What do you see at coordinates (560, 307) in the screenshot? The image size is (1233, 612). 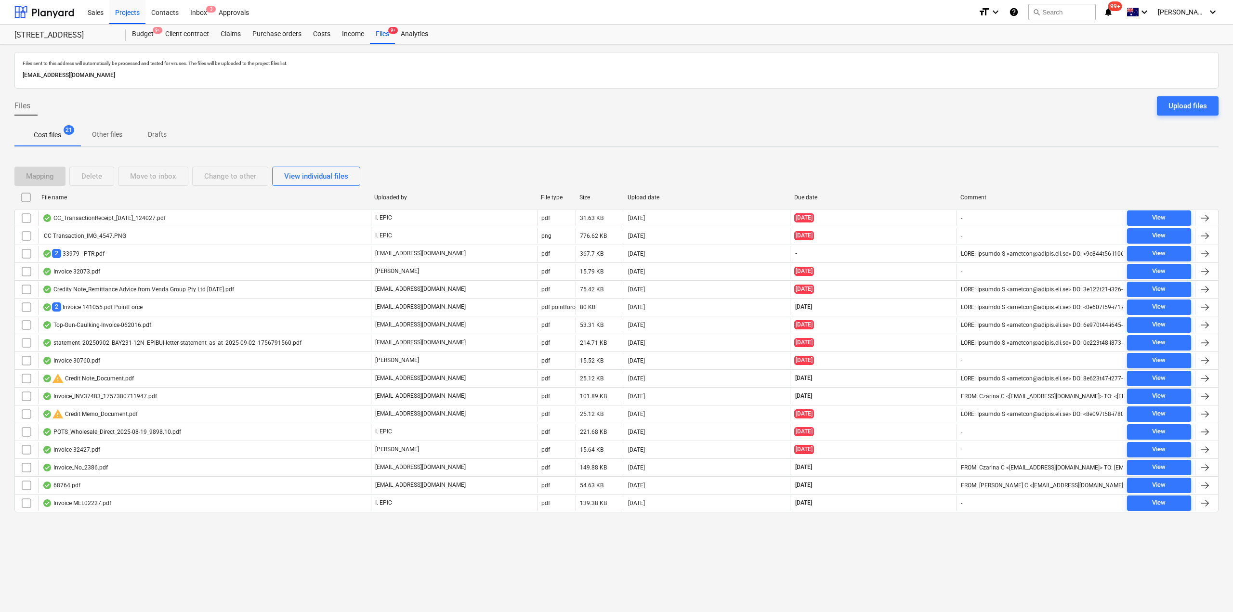 I see `div: pdf pointforce` at bounding box center [560, 307].